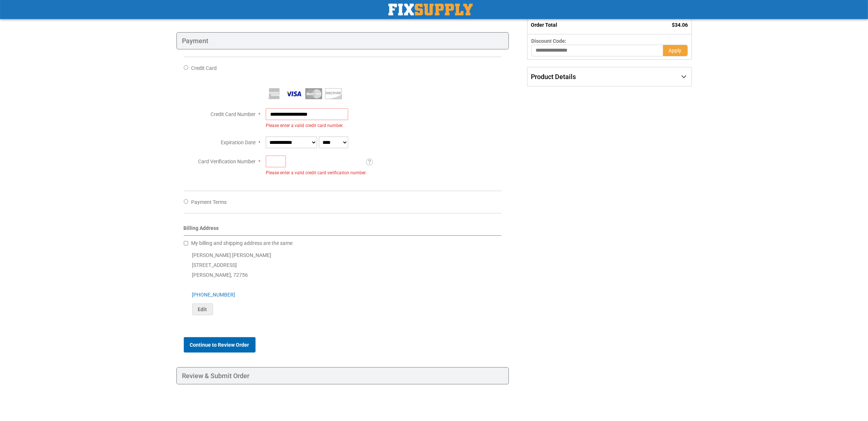  I want to click on span: Card Verification Number, so click(227, 161).